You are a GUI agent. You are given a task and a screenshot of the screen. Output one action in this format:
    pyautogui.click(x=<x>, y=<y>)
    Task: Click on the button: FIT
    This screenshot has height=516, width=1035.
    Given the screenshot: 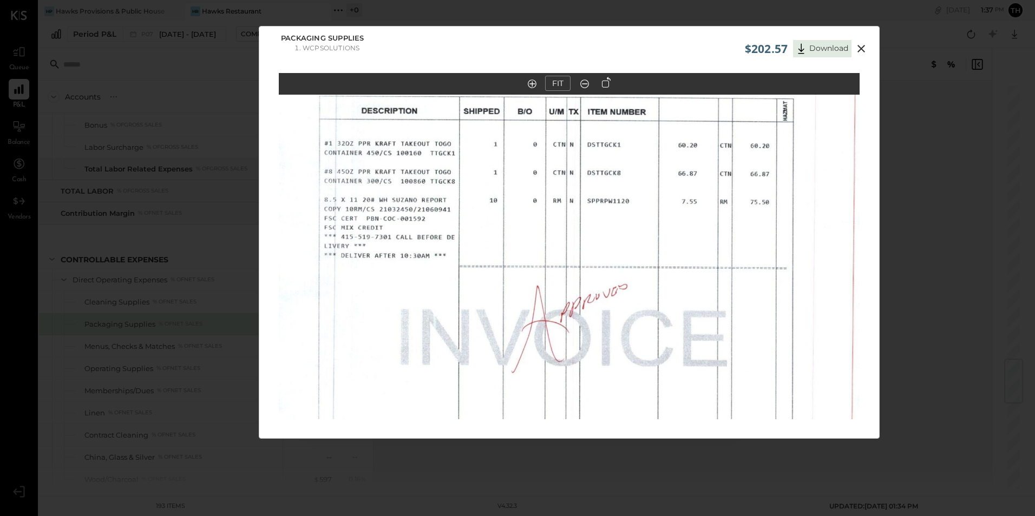 What is the action you would take?
    pyautogui.click(x=557, y=83)
    